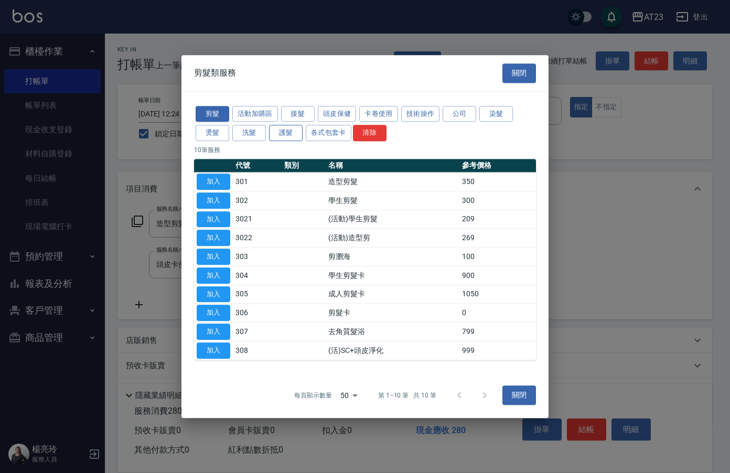 The height and width of the screenshot is (473, 730). Describe the element at coordinates (365, 150) in the screenshot. I see `p: 10 筆服務` at that location.